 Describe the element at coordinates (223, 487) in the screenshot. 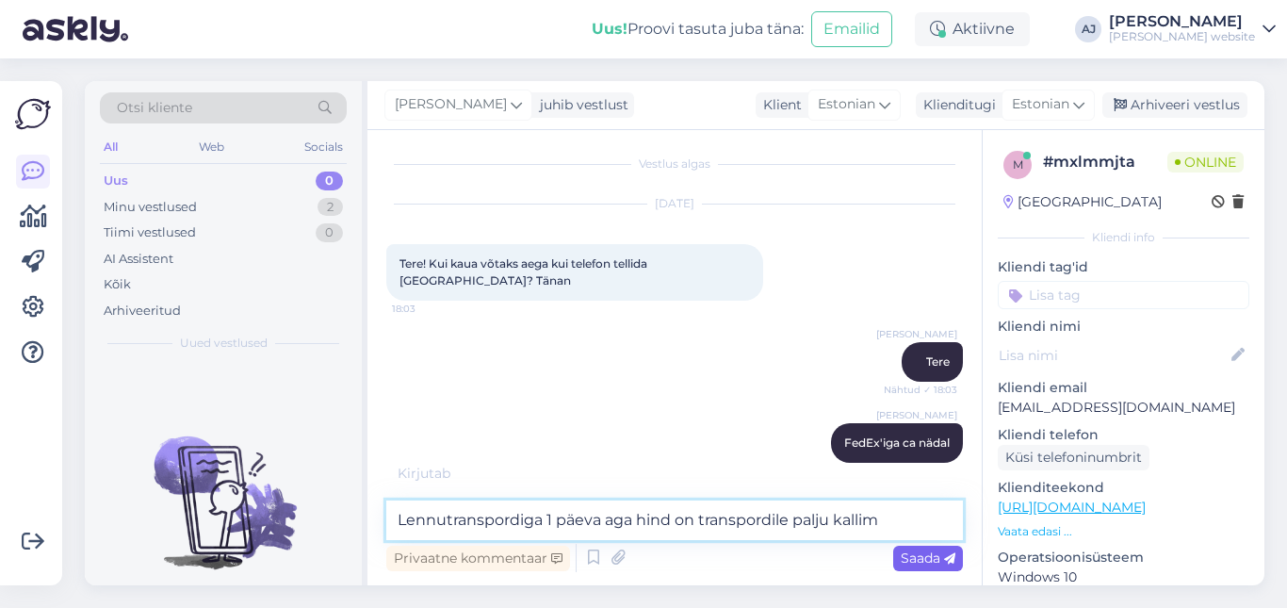

I see `img: No chats` at that location.